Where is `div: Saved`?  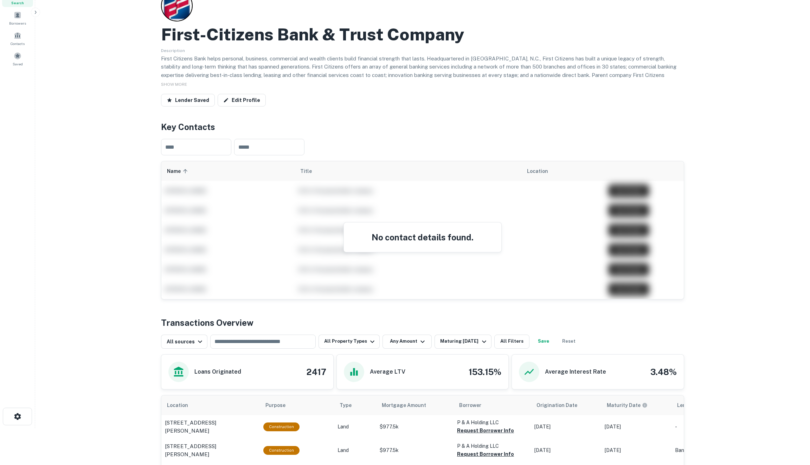
div: Saved is located at coordinates (18, 59).